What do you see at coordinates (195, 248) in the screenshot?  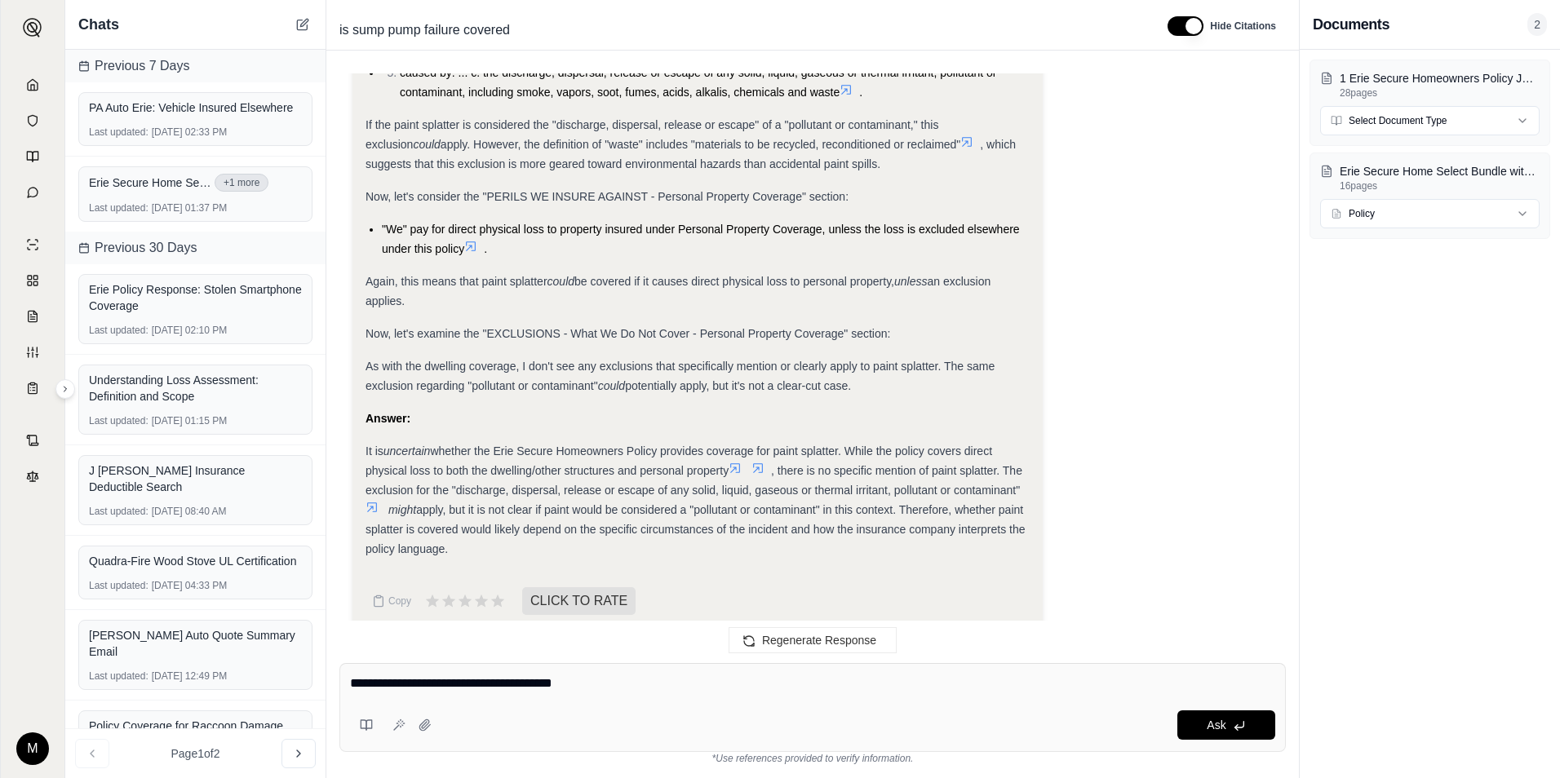 I see `div: Previous 30 Days` at bounding box center [195, 248].